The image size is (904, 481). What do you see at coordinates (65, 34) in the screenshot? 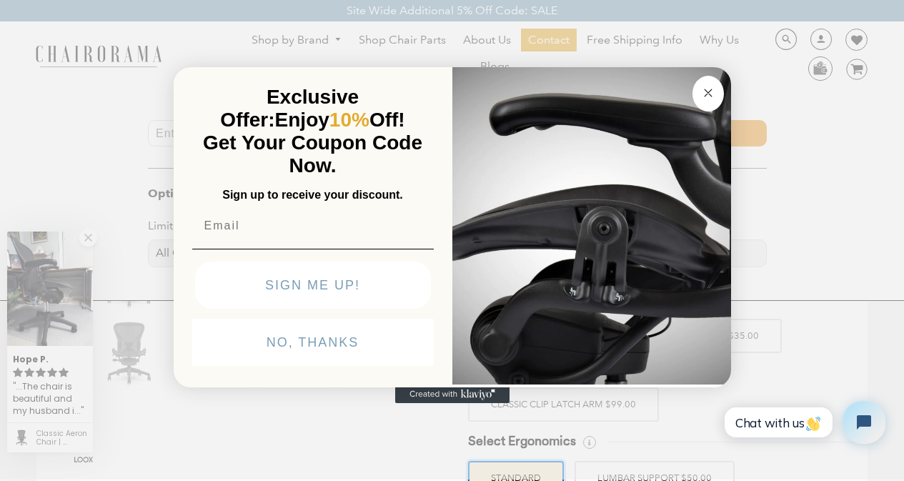
I see `button: Chat with us👋` at bounding box center [65, 34].